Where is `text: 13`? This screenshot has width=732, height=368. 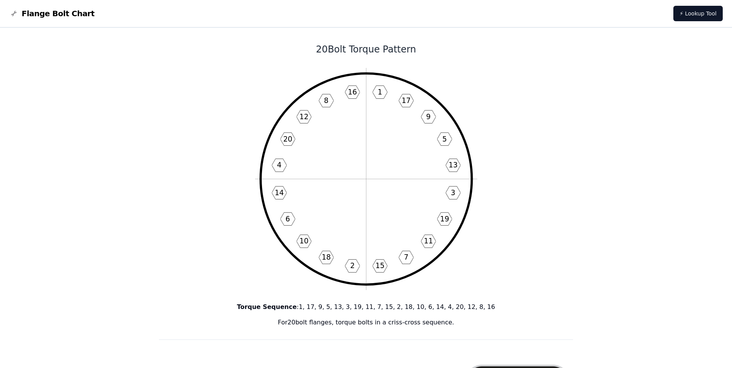
text: 13 is located at coordinates (453, 165).